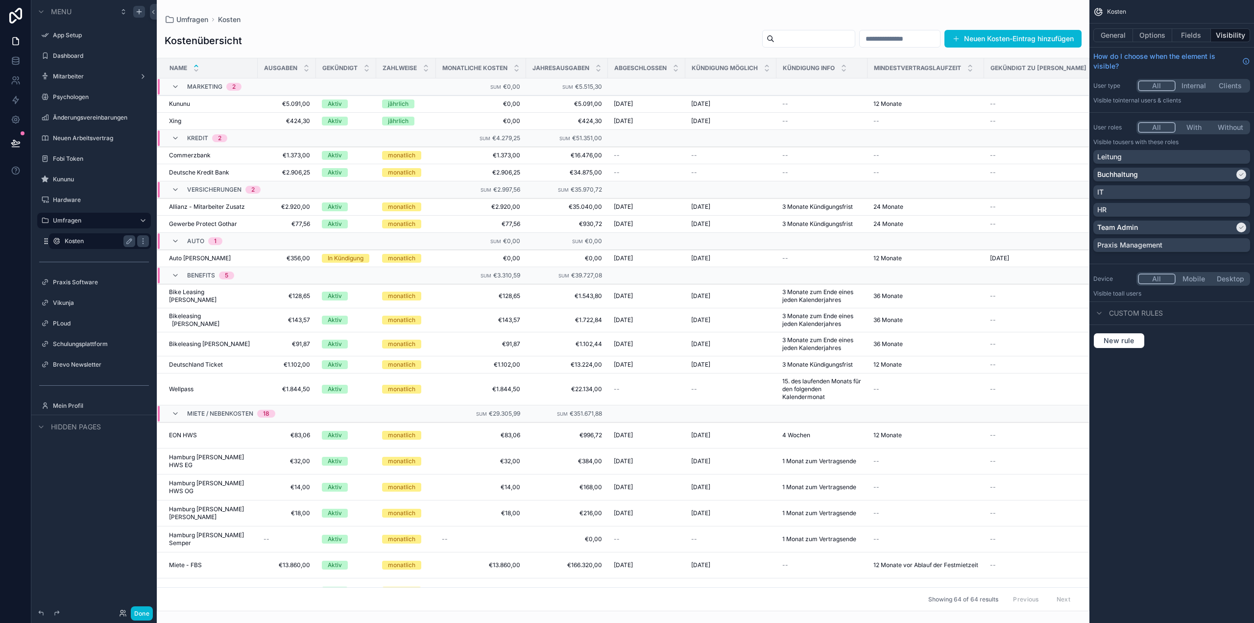 The image size is (1254, 623). I want to click on span: New rule, so click(1119, 341).